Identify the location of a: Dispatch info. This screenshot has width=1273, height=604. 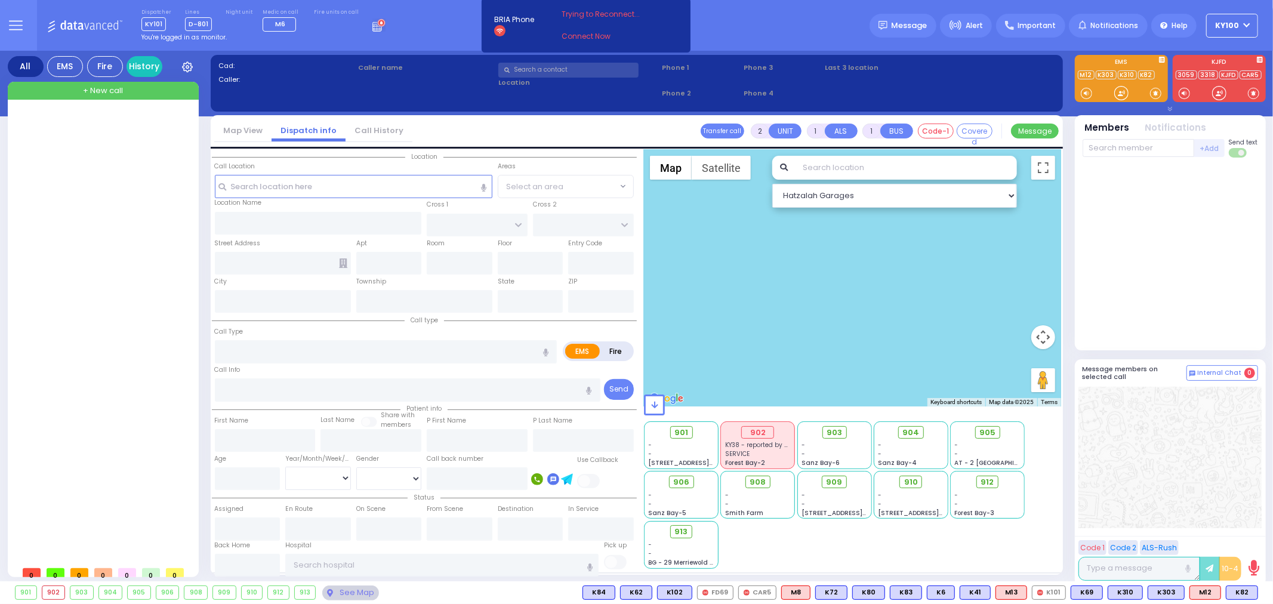
(309, 130).